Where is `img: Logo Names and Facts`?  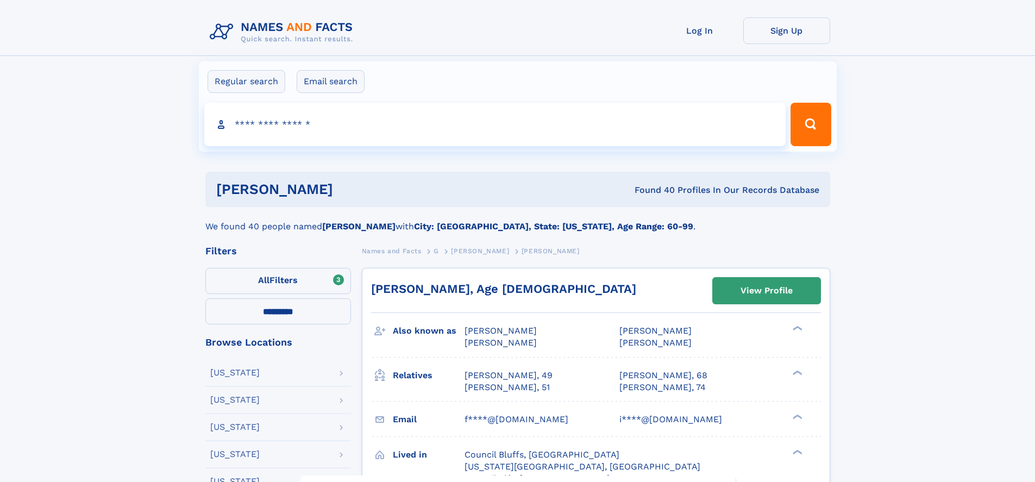
img: Logo Names and Facts is located at coordinates (284, 32).